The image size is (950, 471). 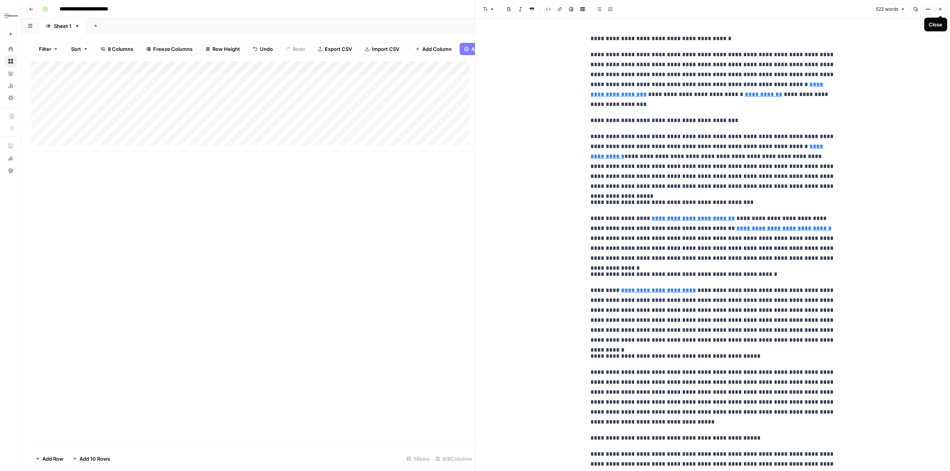 What do you see at coordinates (11, 73) in the screenshot?
I see `a: Your Data` at bounding box center [11, 73].